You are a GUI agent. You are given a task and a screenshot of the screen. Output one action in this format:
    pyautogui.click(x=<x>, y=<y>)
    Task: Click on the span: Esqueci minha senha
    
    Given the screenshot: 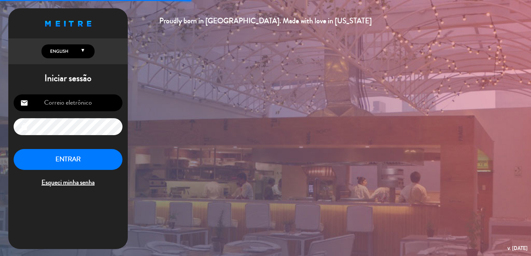 What is the action you would take?
    pyautogui.click(x=68, y=183)
    